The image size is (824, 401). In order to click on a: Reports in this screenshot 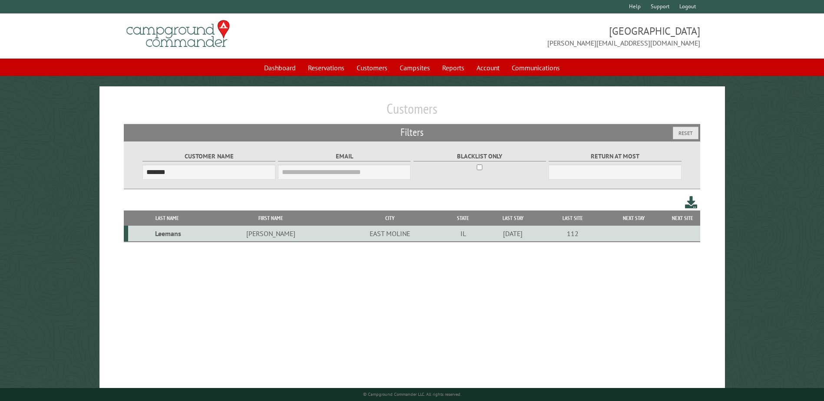, I will do `click(453, 68)`.